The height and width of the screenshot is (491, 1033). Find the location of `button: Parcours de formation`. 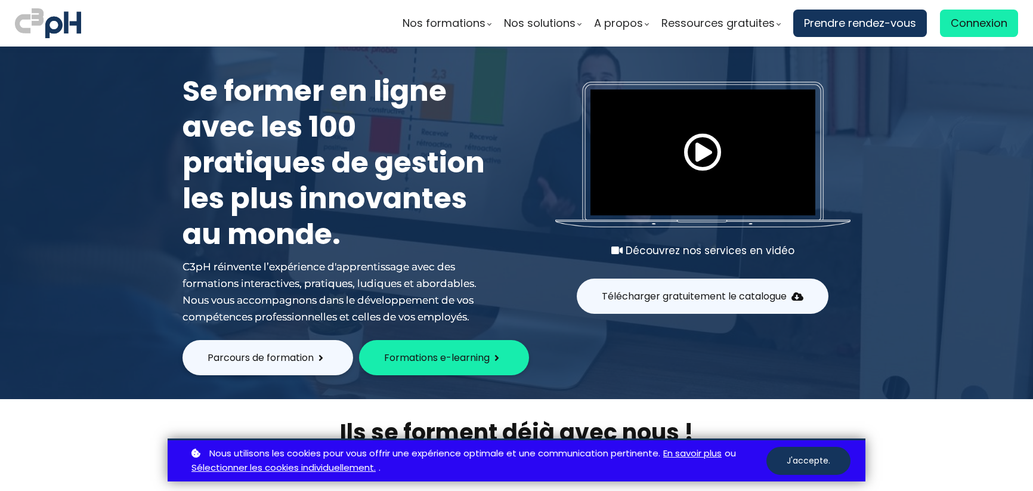

button: Parcours de formation is located at coordinates (268, 357).